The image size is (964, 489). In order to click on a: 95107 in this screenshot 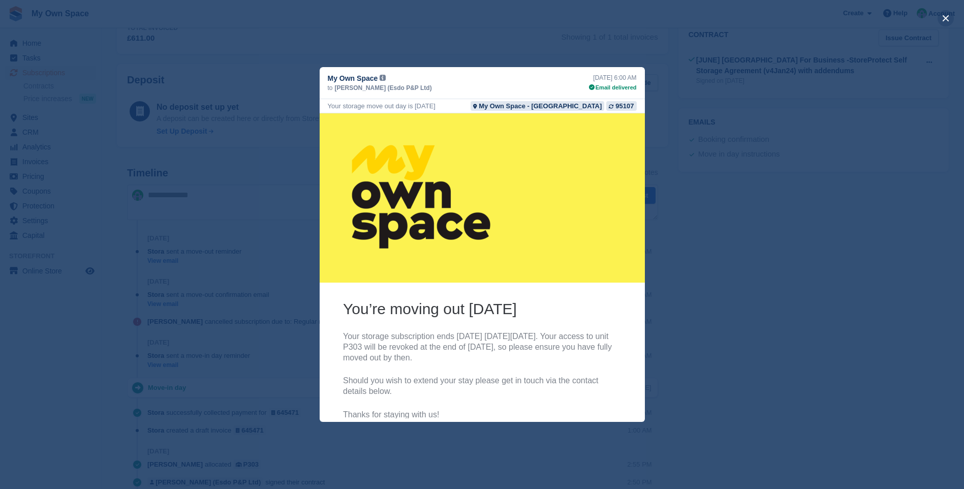, I will do `click(621, 106)`.